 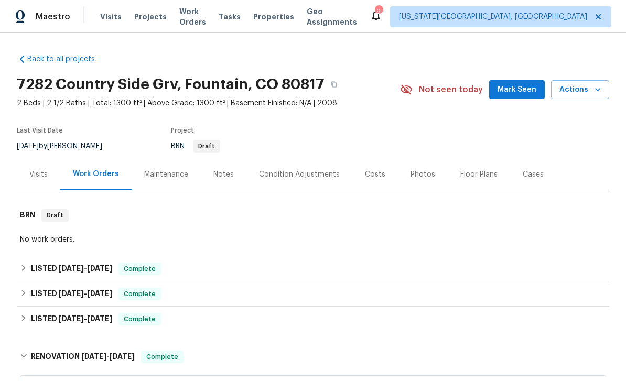 What do you see at coordinates (533, 175) in the screenshot?
I see `div: Cases` at bounding box center [533, 175].